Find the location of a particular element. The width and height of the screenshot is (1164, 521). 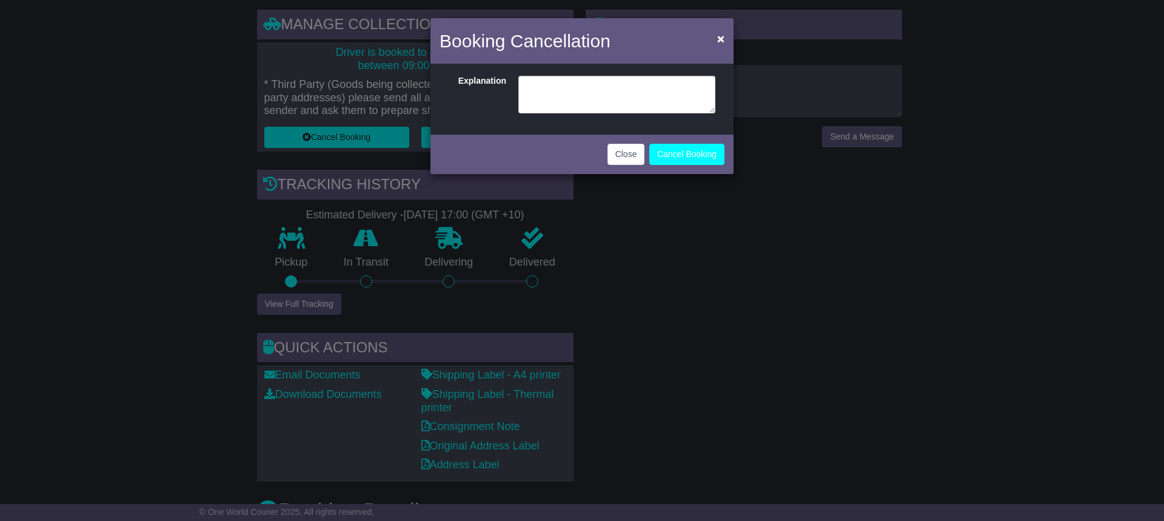

label: Explanation is located at coordinates (477, 93).